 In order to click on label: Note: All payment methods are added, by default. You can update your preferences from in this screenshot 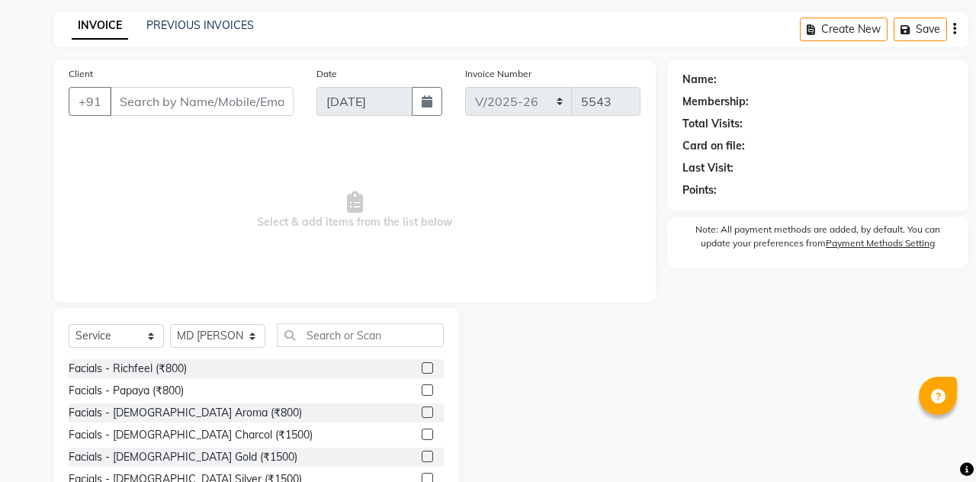, I will do `click(818, 240)`.